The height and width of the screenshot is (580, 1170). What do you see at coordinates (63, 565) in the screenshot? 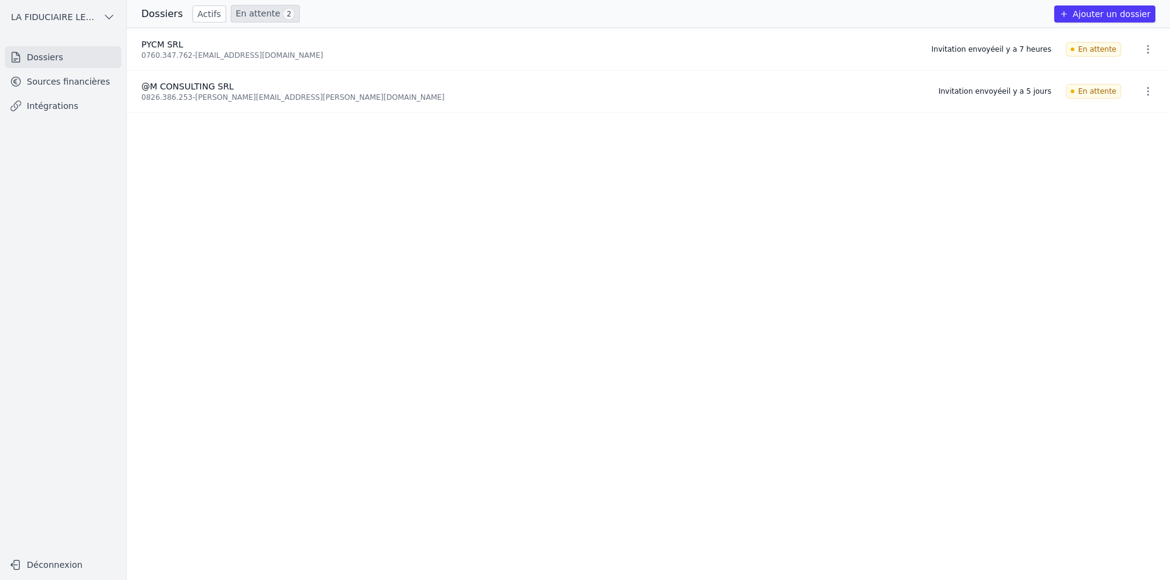
I see `button: Déconnexion` at bounding box center [63, 565].